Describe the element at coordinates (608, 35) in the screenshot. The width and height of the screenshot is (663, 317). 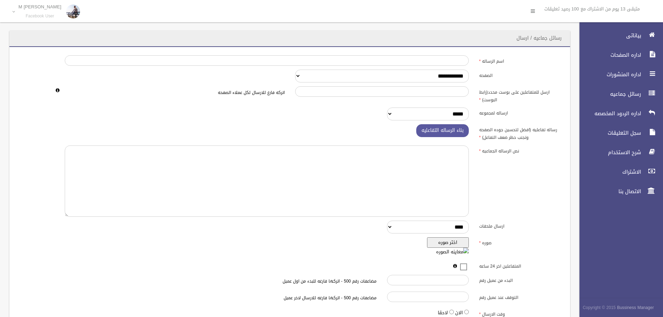
I see `span: بياناتى` at that location.